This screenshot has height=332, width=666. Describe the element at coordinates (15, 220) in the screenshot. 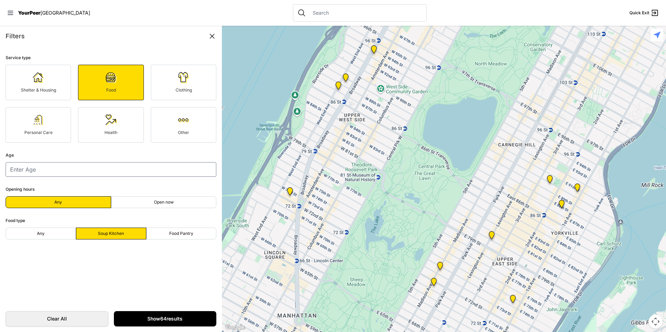

I see `span: Food type` at that location.